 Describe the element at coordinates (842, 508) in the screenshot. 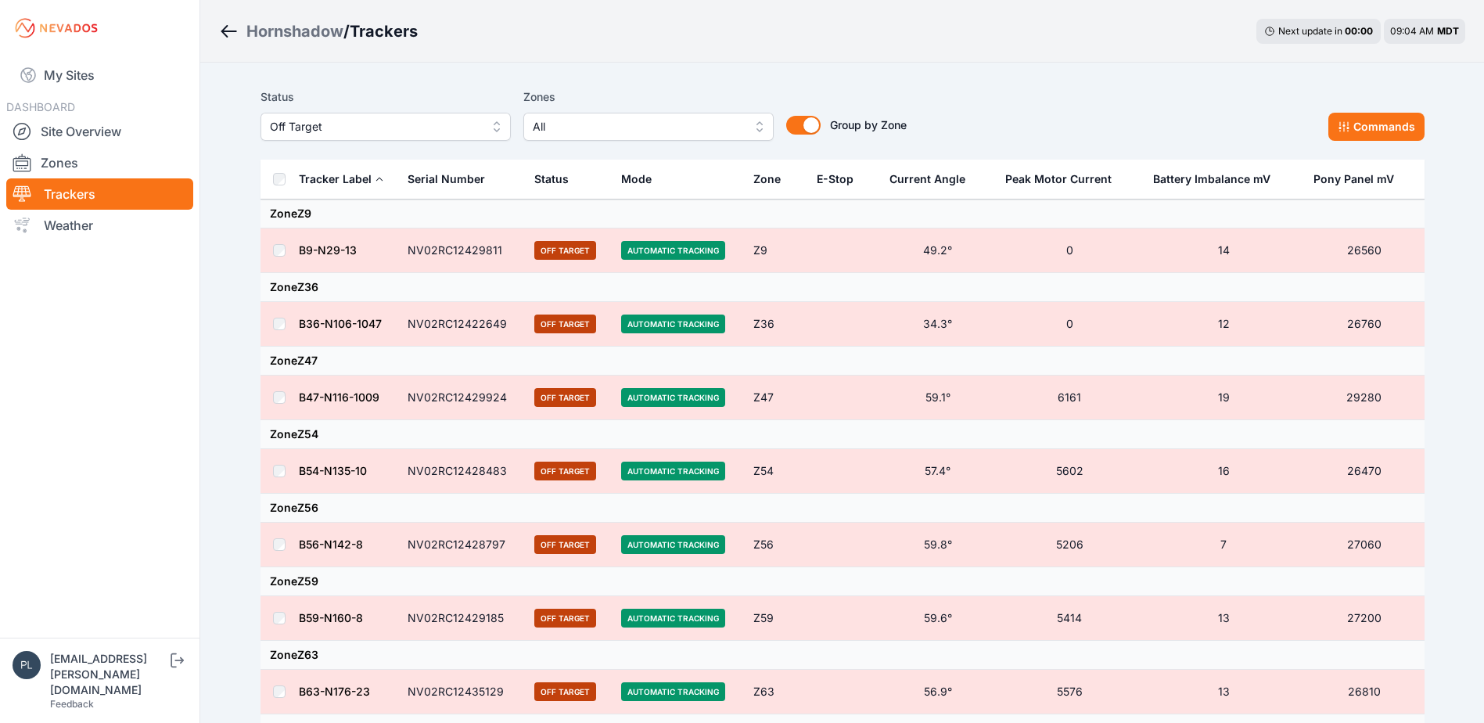

I see `td: Zone Z56` at that location.